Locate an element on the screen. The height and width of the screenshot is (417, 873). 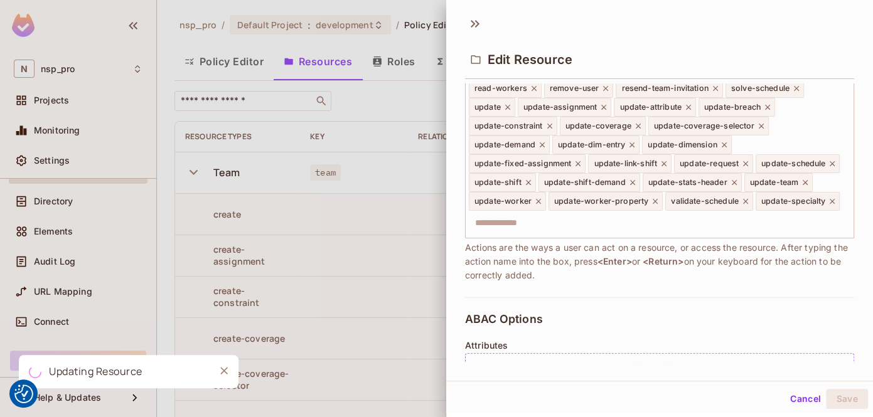
div: update-request is located at coordinates (714, 164).